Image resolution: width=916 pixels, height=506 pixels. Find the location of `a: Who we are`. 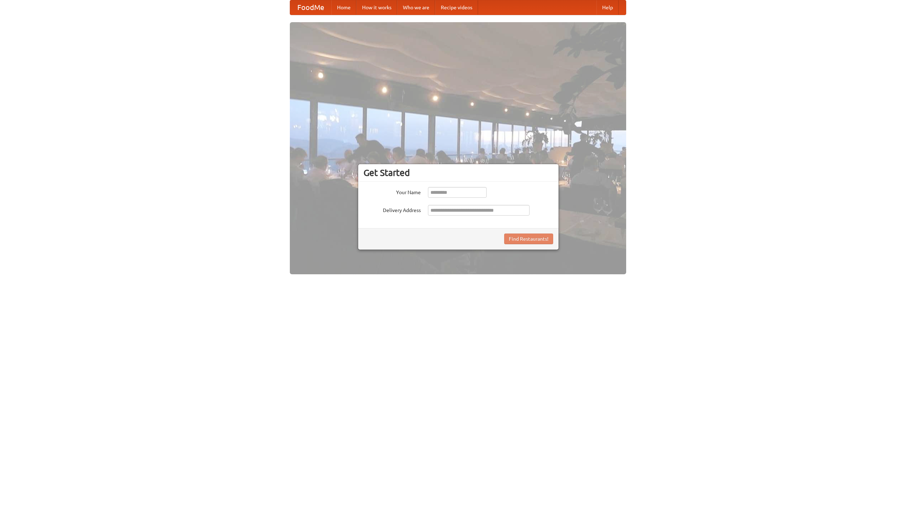

a: Who we are is located at coordinates (416, 8).